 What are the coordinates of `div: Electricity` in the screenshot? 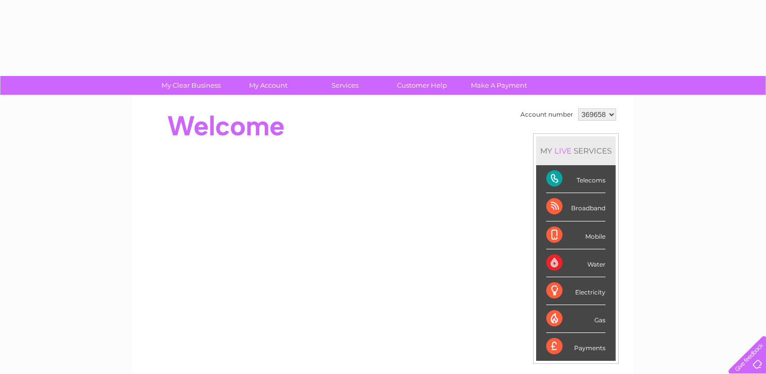 It's located at (576, 291).